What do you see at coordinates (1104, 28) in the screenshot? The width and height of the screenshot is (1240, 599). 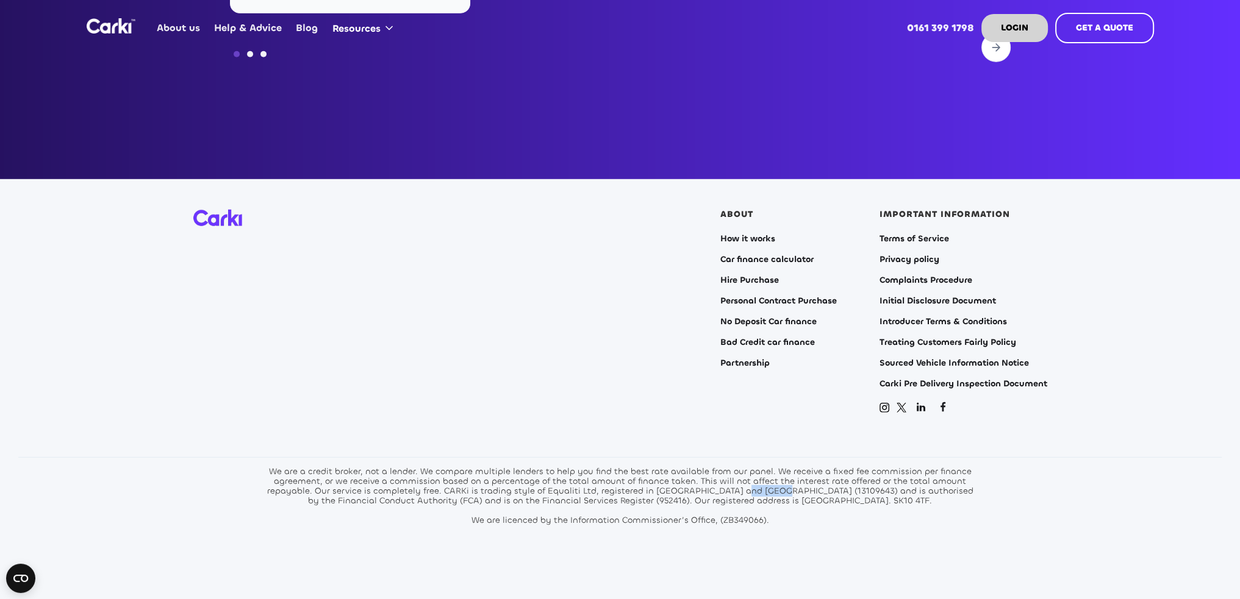 I see `a: GET A QUOTE` at bounding box center [1104, 28].